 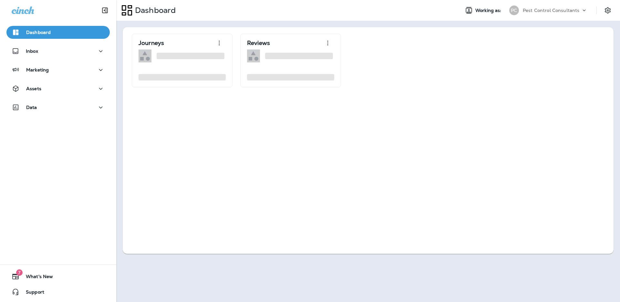 I want to click on p: Marketing, so click(x=37, y=70).